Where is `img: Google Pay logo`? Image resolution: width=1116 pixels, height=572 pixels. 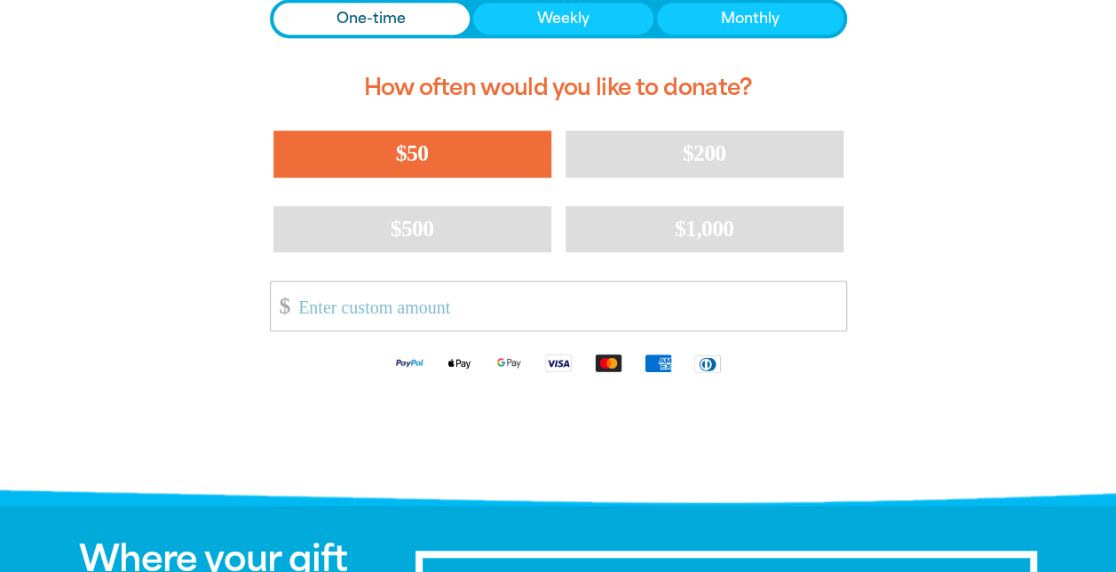 img: Google Pay logo is located at coordinates (509, 362).